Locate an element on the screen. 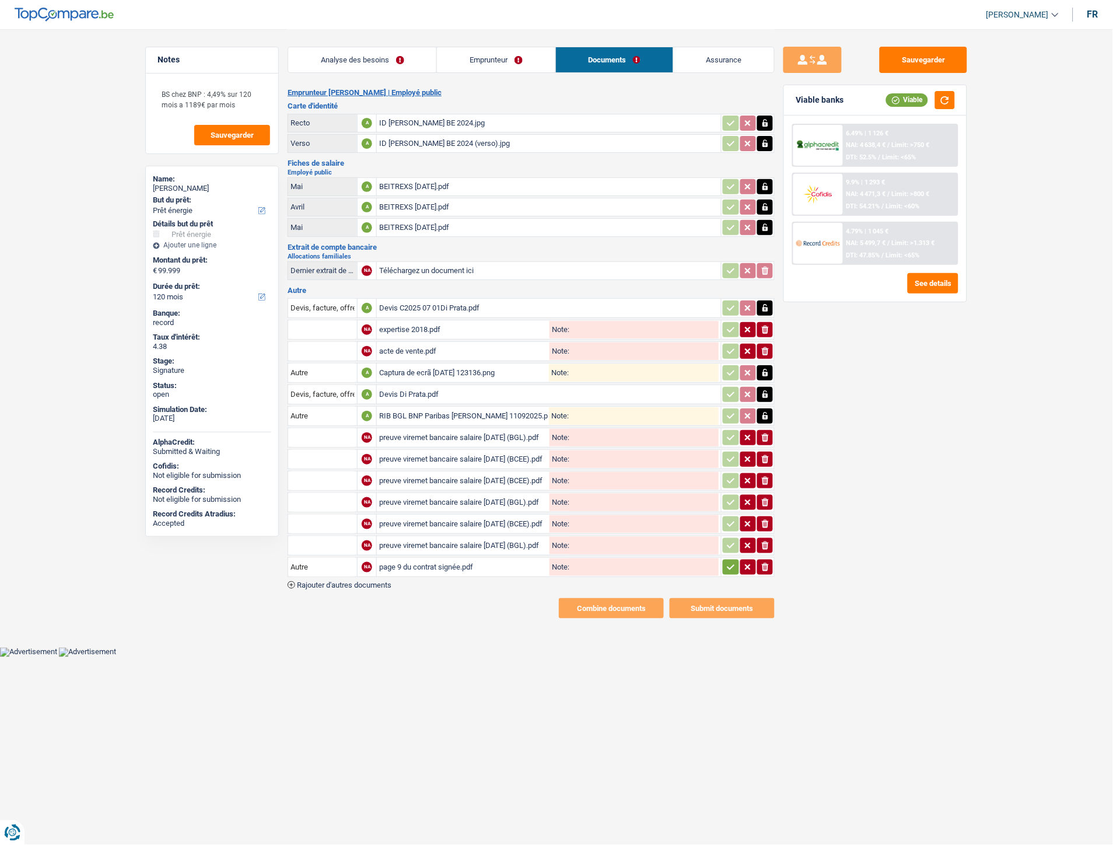 The width and height of the screenshot is (1113, 845). span: NAI: 4 471,3 € is located at coordinates (866, 194).